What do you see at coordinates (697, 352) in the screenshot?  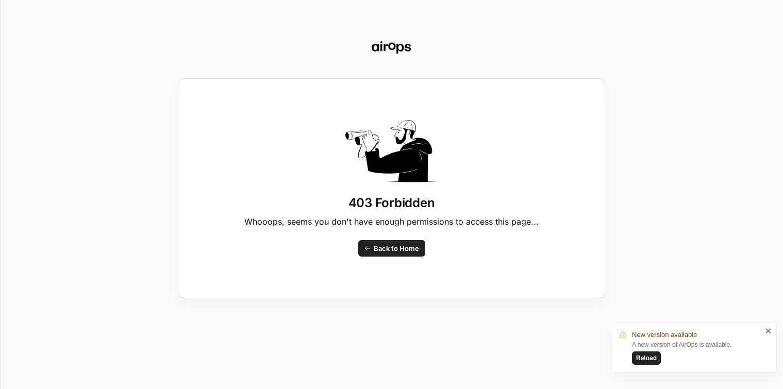 I see `div: A new version of AirOps is available.` at bounding box center [697, 352].